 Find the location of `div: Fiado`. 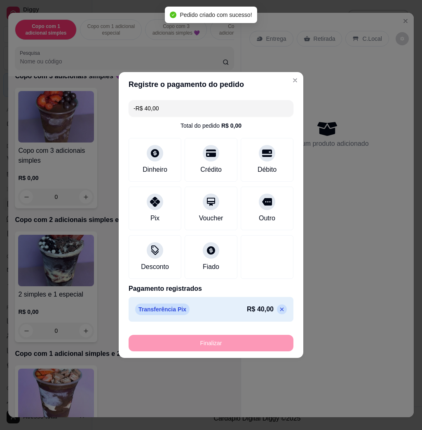

div: Fiado is located at coordinates (211, 267).